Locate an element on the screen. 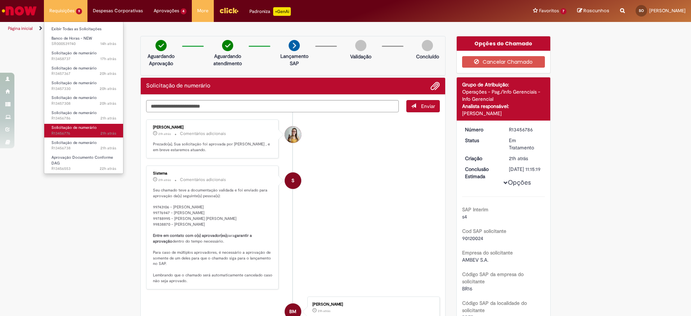 The width and height of the screenshot is (691, 316). div: Sistema is located at coordinates (213, 174).